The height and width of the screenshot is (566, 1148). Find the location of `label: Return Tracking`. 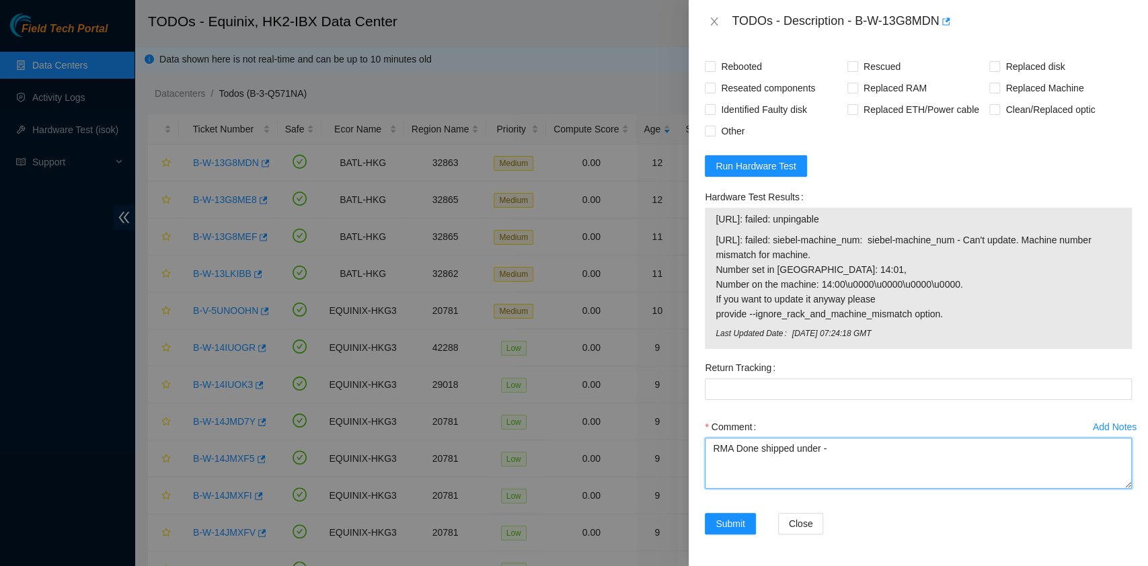

label: Return Tracking is located at coordinates (743, 368).